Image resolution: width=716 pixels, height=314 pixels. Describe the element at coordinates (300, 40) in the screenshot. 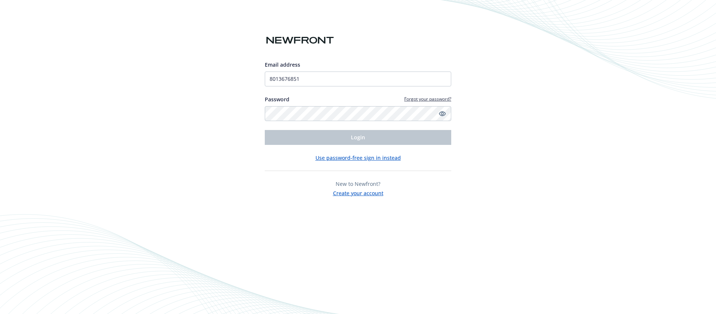

I see `img: Newfront logo` at that location.